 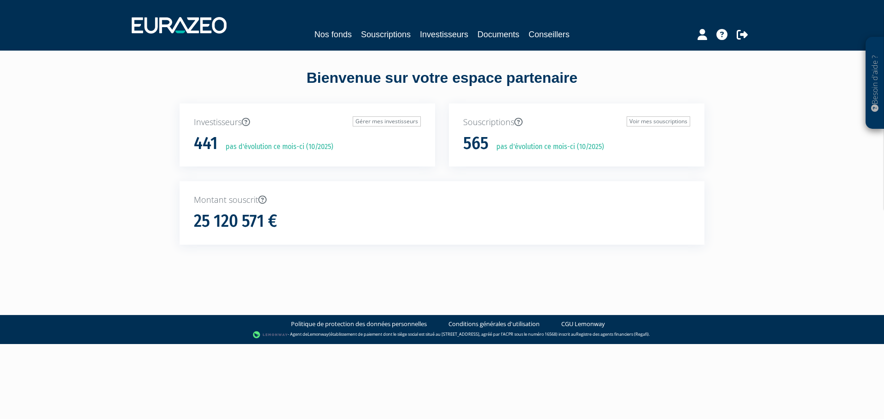 What do you see at coordinates (387, 122) in the screenshot?
I see `a: Gérer mes investisseurs` at bounding box center [387, 122].